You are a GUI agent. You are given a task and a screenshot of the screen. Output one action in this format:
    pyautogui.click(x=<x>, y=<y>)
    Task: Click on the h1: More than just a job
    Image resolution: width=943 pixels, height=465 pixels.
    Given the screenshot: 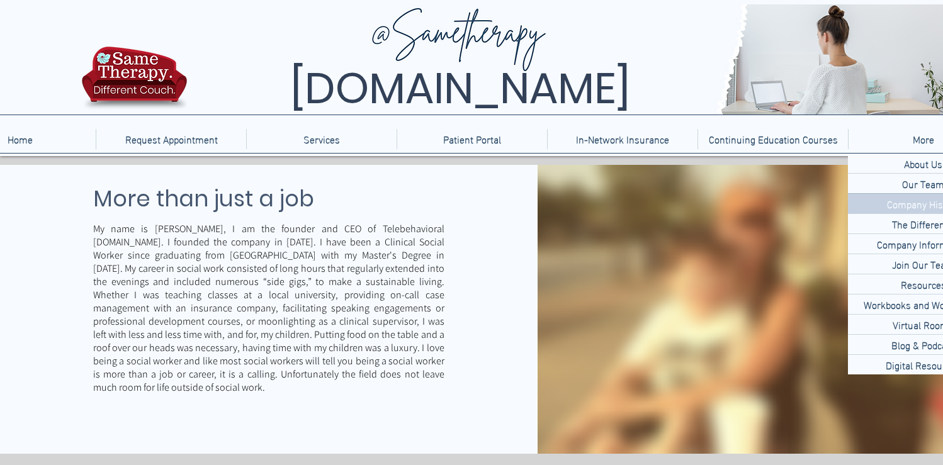 What is the action you would take?
    pyautogui.click(x=215, y=198)
    